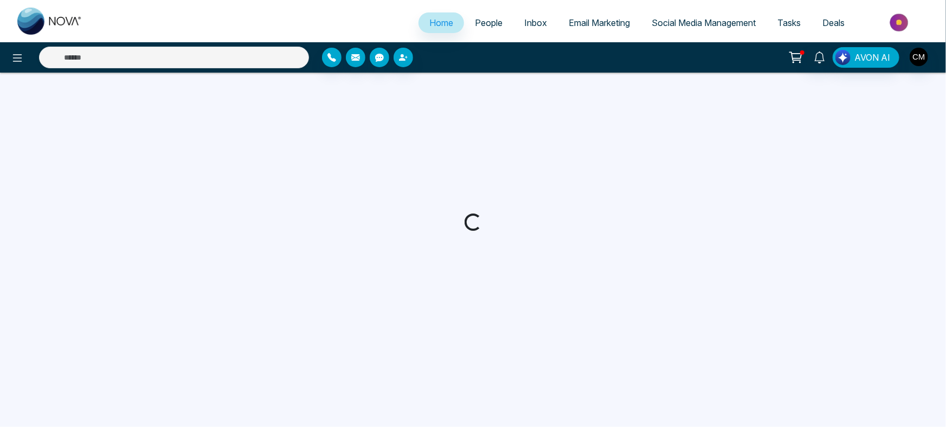 This screenshot has width=946, height=427. Describe the element at coordinates (599, 23) in the screenshot. I see `span: Email Marketing` at that location.